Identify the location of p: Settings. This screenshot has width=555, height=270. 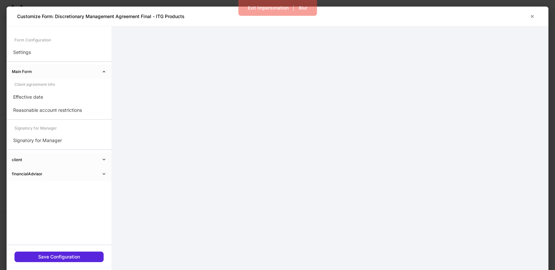
(22, 52).